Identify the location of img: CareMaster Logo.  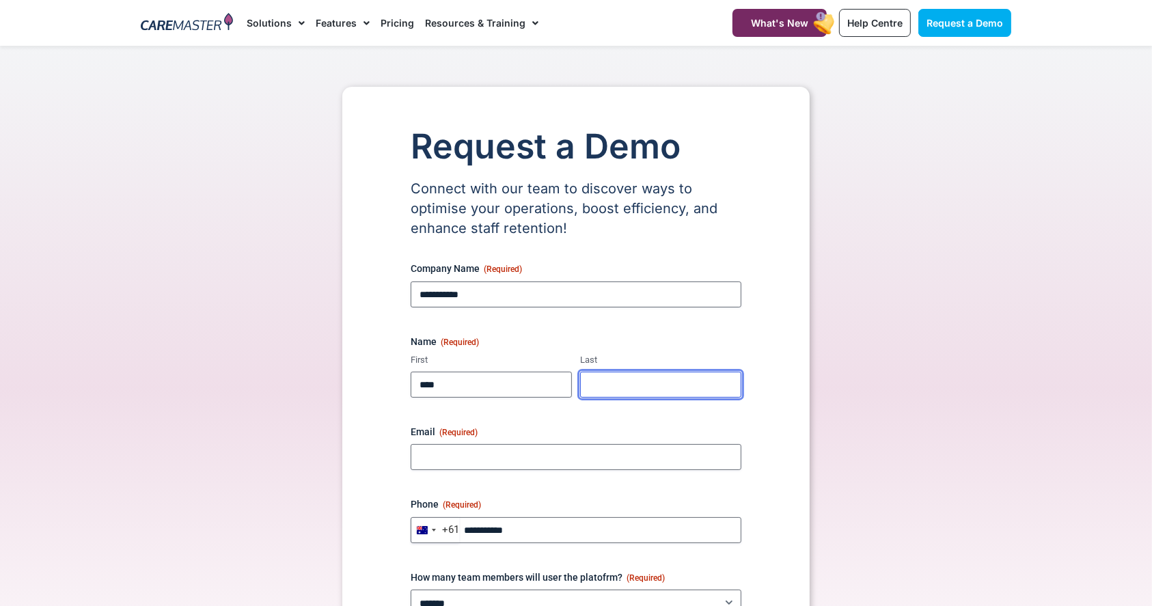
(186, 23).